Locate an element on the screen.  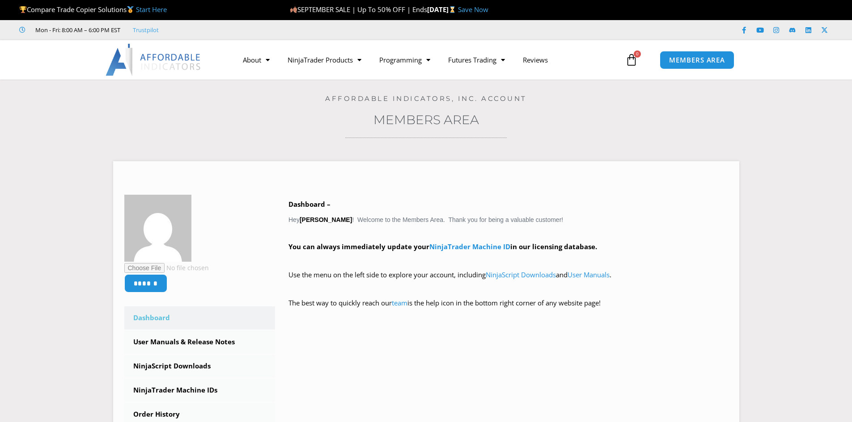
a: Members Area is located at coordinates (426, 120).